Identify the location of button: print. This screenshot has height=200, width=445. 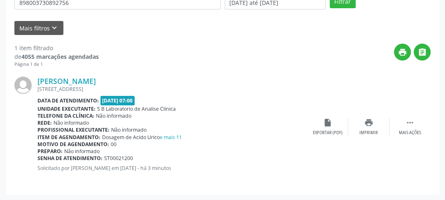
(402, 52).